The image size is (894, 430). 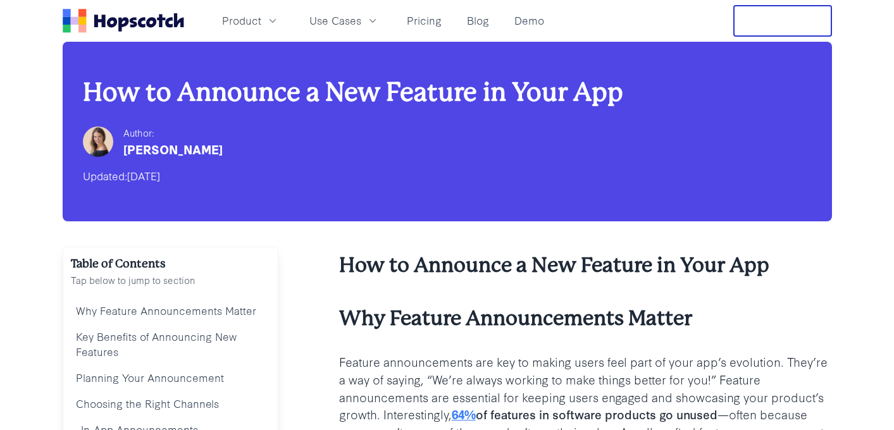 I want to click on h2: How to Announce a New Feature in Your App, so click(x=585, y=266).